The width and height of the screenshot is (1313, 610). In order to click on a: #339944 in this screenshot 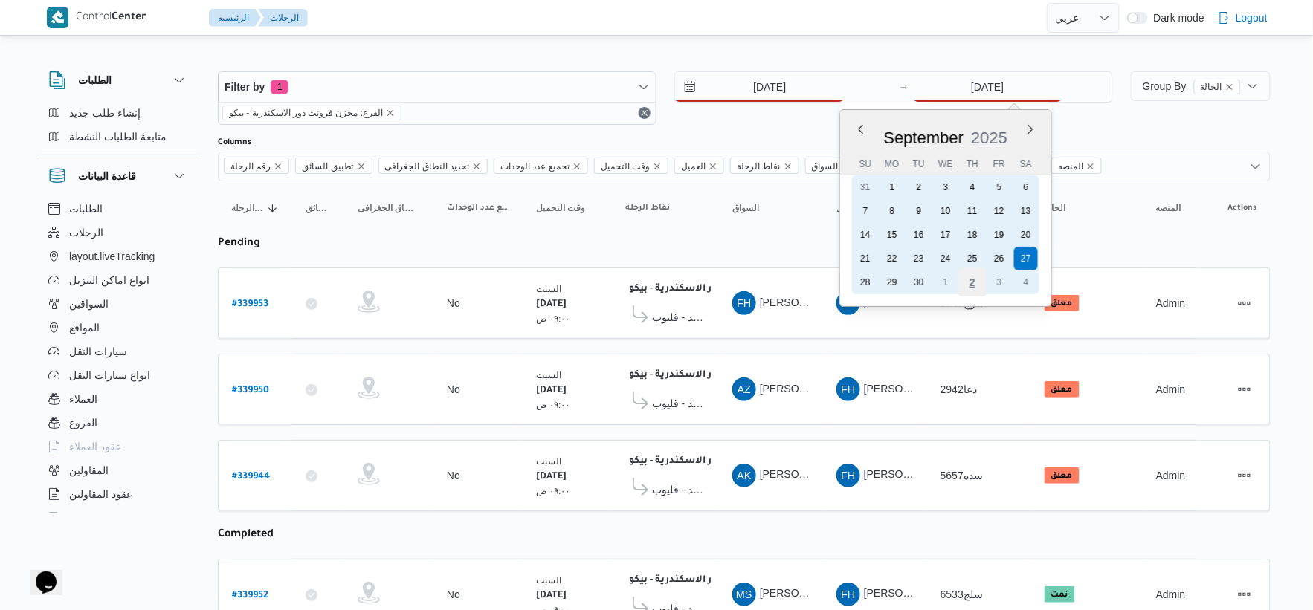, I will do `click(251, 476)`.